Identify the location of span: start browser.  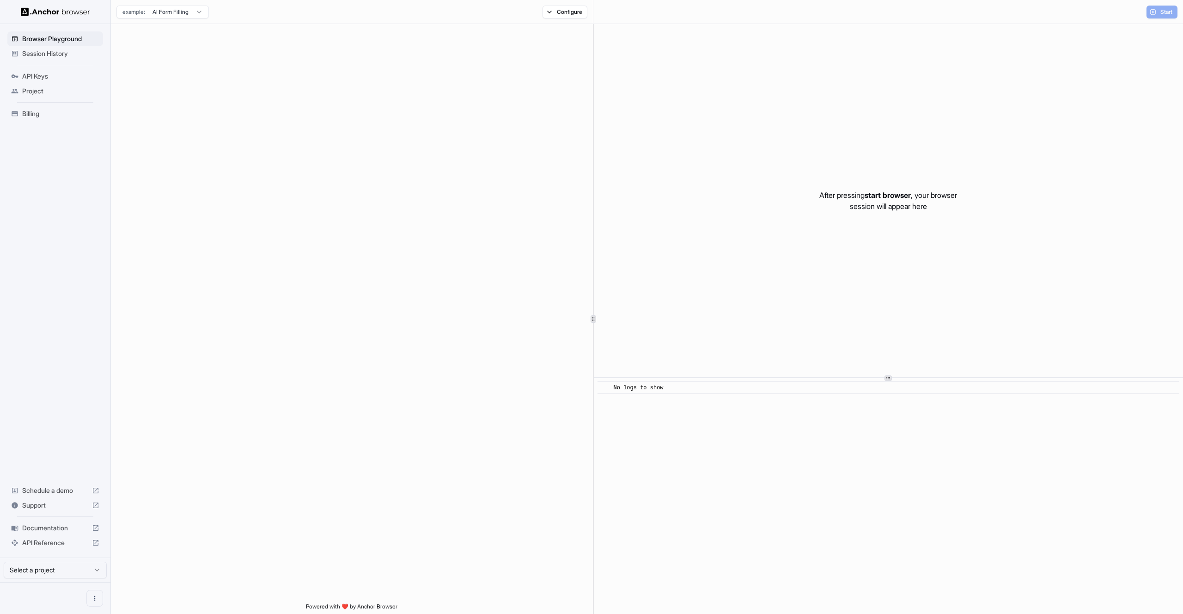
(887, 195).